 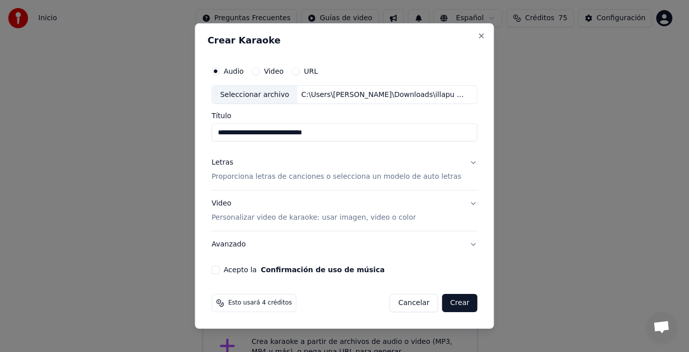 I want to click on label: Acepto la, so click(x=304, y=269).